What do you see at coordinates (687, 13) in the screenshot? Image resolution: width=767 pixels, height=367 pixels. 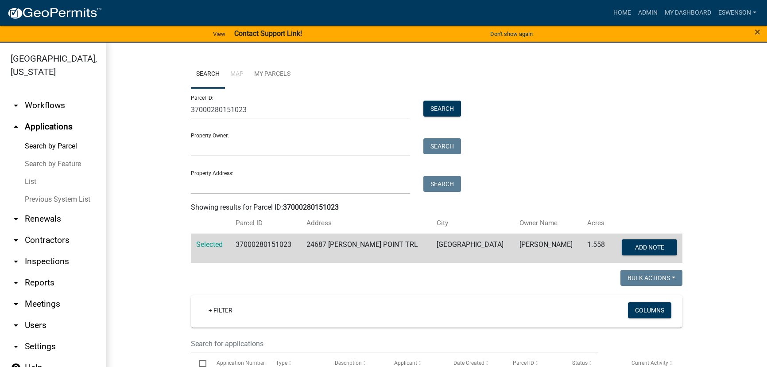 I see `a: My Dashboard` at bounding box center [687, 13].